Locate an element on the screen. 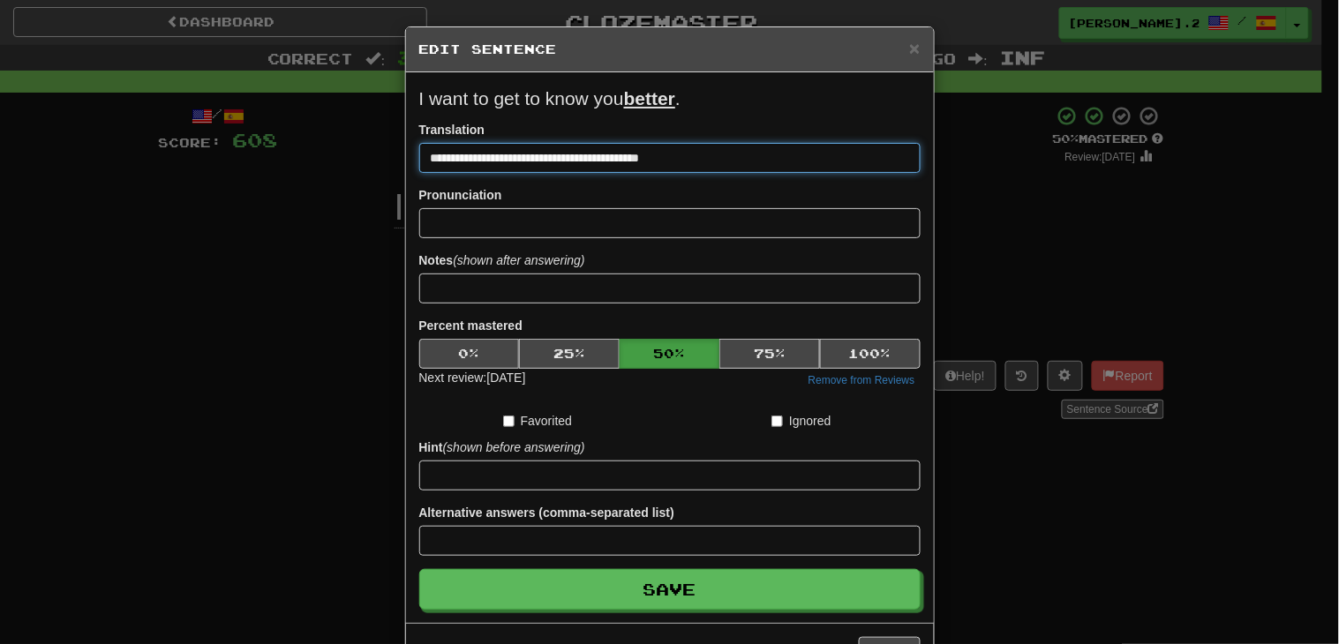 The height and width of the screenshot is (644, 1339). button: 50% is located at coordinates (670, 354).